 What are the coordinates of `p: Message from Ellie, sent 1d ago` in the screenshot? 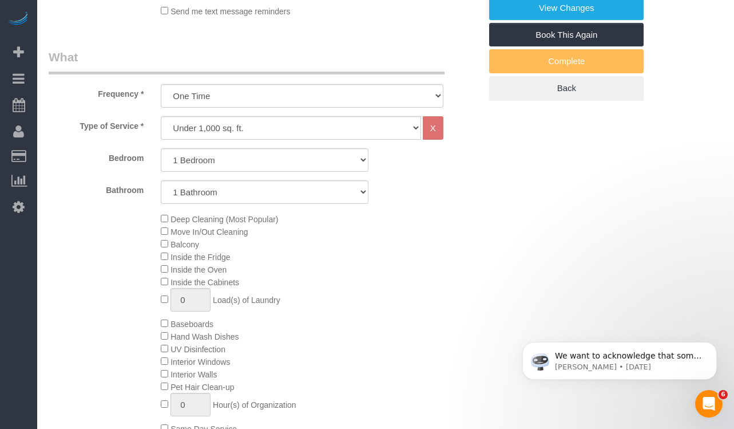 It's located at (124, 49).